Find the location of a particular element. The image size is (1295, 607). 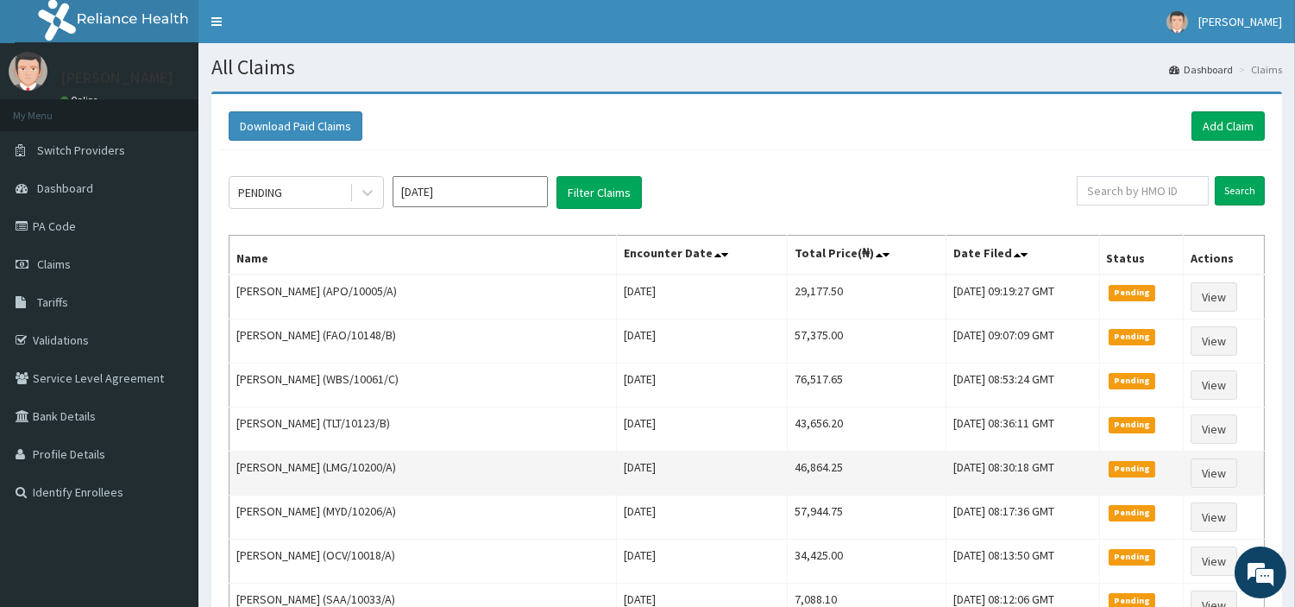

li: Claims is located at coordinates (1258, 69).